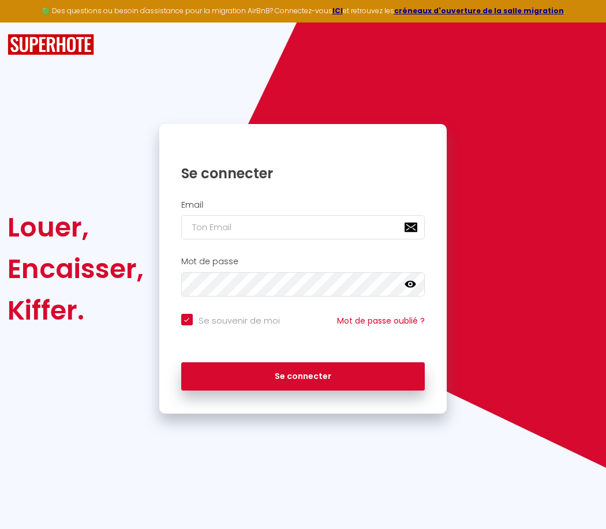  What do you see at coordinates (51, 44) in the screenshot?
I see `img: SuperHote logo` at bounding box center [51, 44].